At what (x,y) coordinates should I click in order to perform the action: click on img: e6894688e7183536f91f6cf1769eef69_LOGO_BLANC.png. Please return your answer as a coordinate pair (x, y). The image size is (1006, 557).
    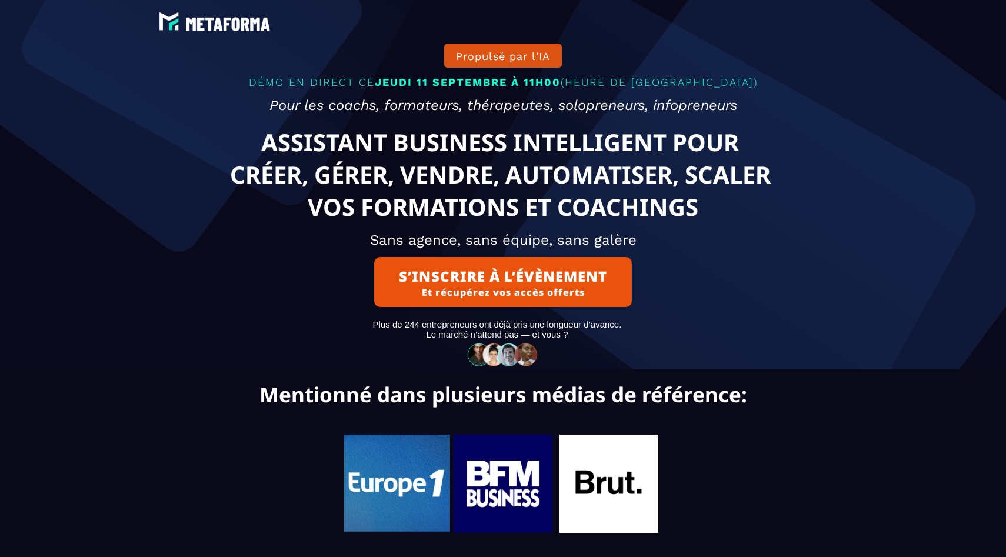
    Looking at the image, I should click on (215, 22).